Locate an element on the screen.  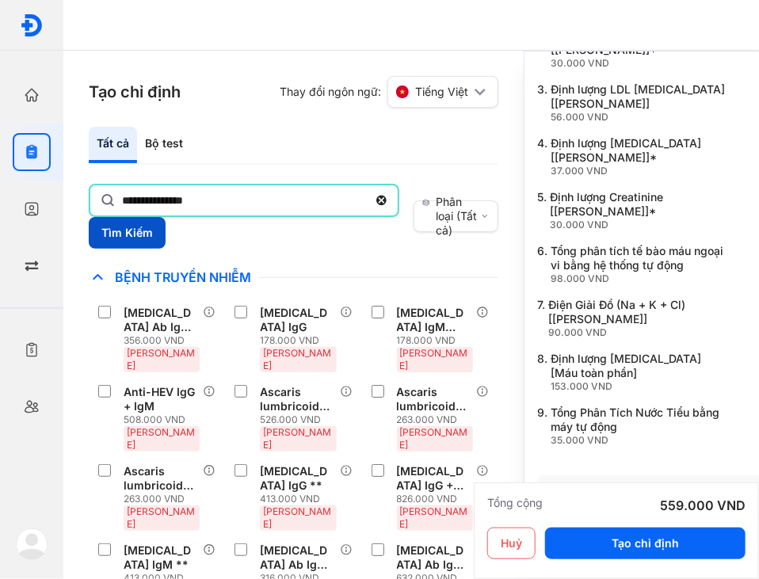
div: 526.000 VND is located at coordinates (300, 420).